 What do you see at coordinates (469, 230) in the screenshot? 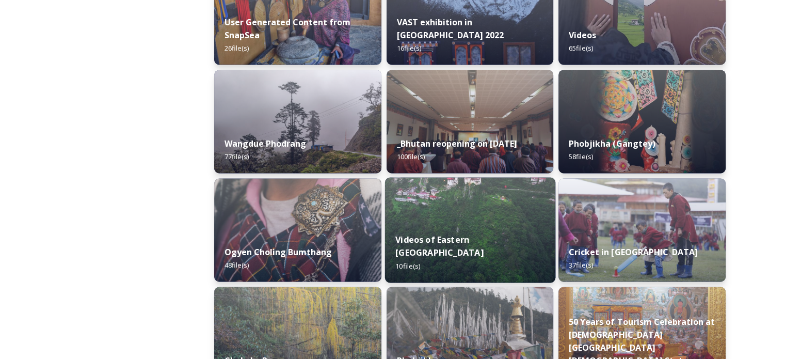
I see `img: East%2520Bhutan%2520-%2520Khoma%25204K%2520Color%2520Graded.jpg` at bounding box center [469, 230].